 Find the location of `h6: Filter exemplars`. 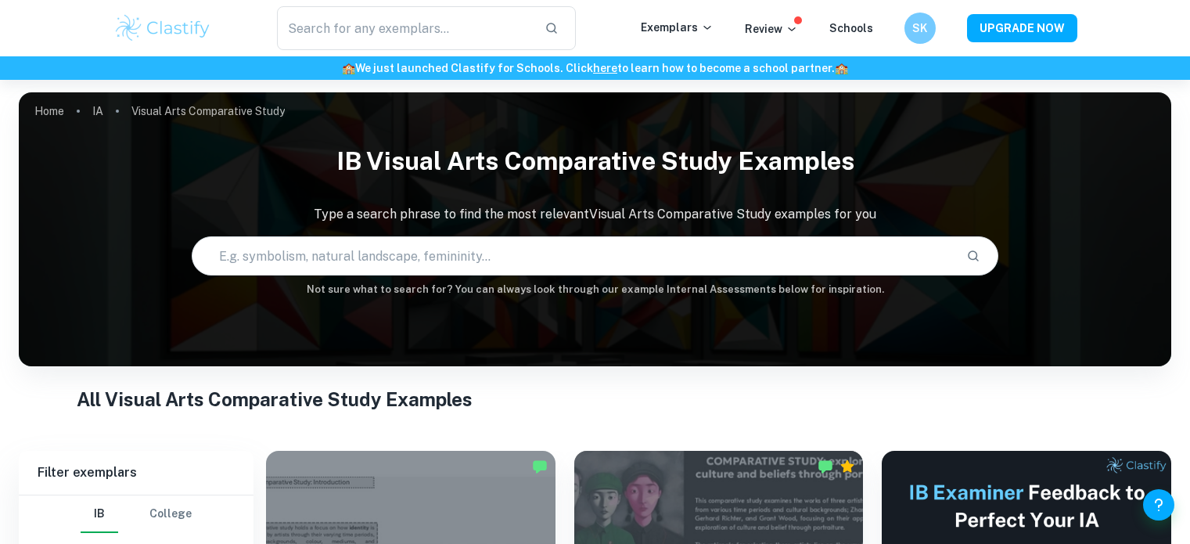

h6: Filter exemplars is located at coordinates (136, 473).